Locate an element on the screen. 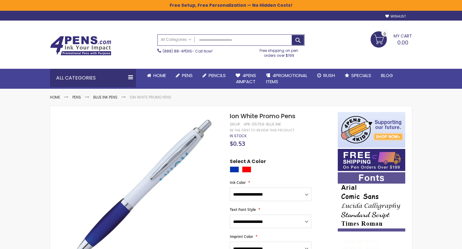  a: (888) 88-4PENS is located at coordinates (177, 51).